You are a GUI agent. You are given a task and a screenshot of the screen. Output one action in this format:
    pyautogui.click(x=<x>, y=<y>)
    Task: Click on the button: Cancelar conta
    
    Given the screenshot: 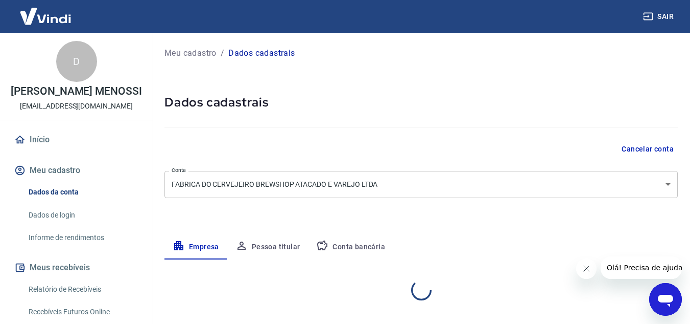 What is the action you would take?
    pyautogui.click(x=648, y=149)
    